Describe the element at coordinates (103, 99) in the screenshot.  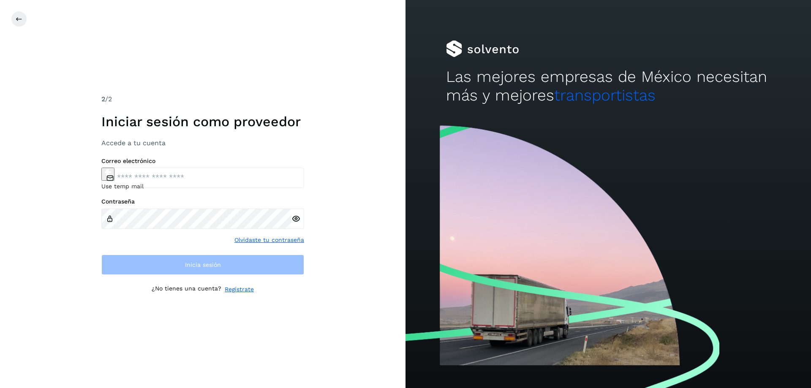
I see `span: 2` at that location.